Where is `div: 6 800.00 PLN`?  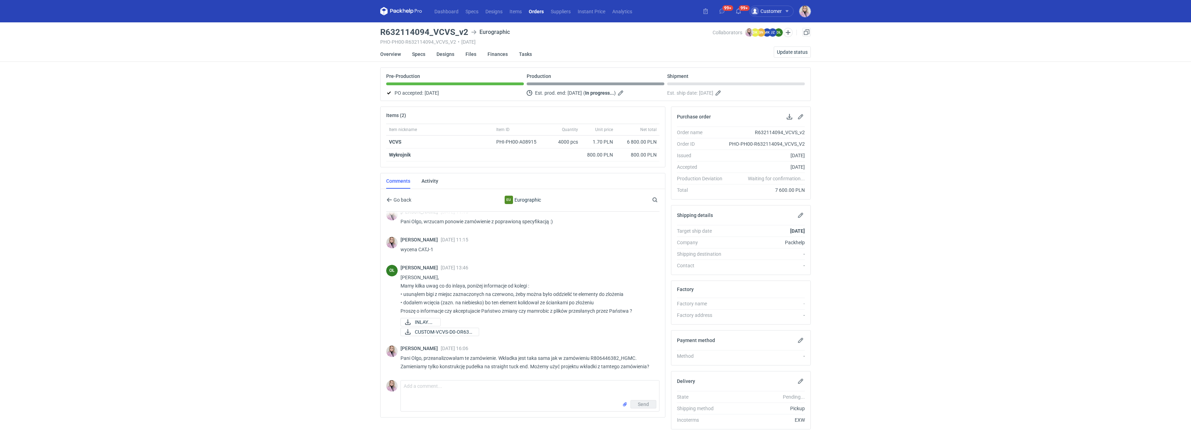
div: 6 800.00 PLN is located at coordinates (638, 142).